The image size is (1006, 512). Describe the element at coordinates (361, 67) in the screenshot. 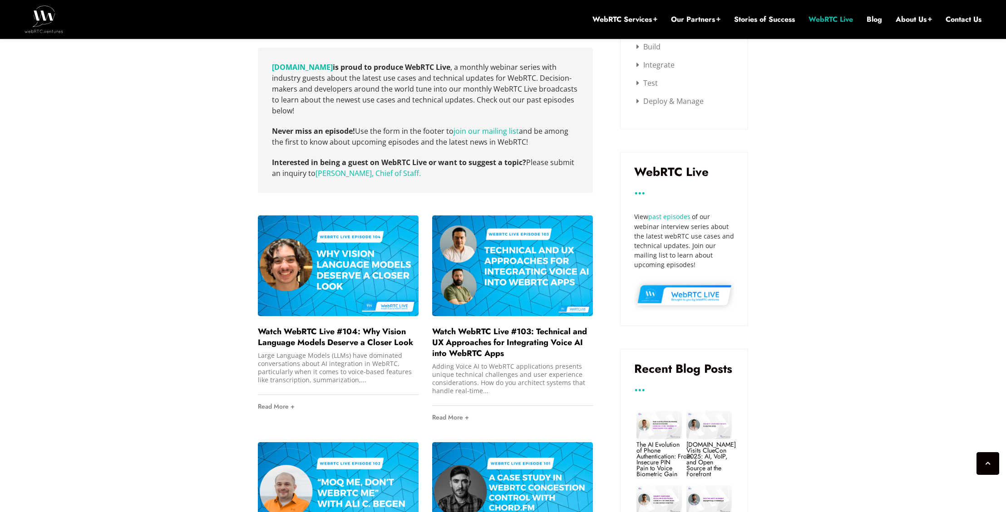

I see `strong: is proud to produce WebRTC Live` at that location.